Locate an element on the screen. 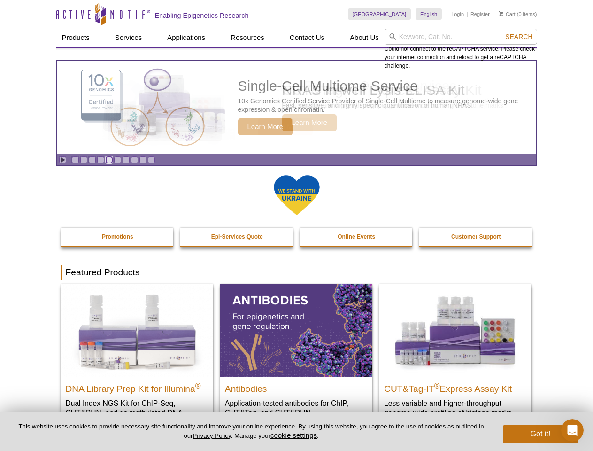  p: Dual Index NGS Kit for ChIP-Seq, CUT&RUN, and ds methylated DNA assays. is located at coordinates (137, 412).